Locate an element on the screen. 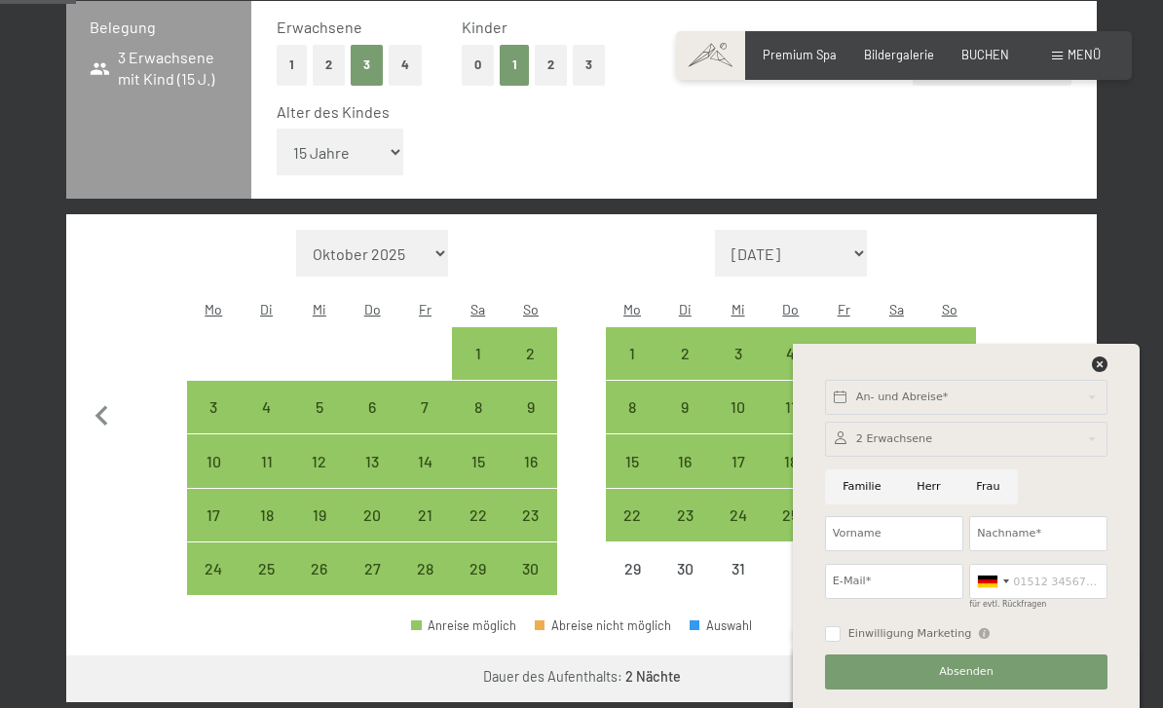 The height and width of the screenshot is (708, 1163). div: Sat Nov 29 2025 is located at coordinates (478, 569).